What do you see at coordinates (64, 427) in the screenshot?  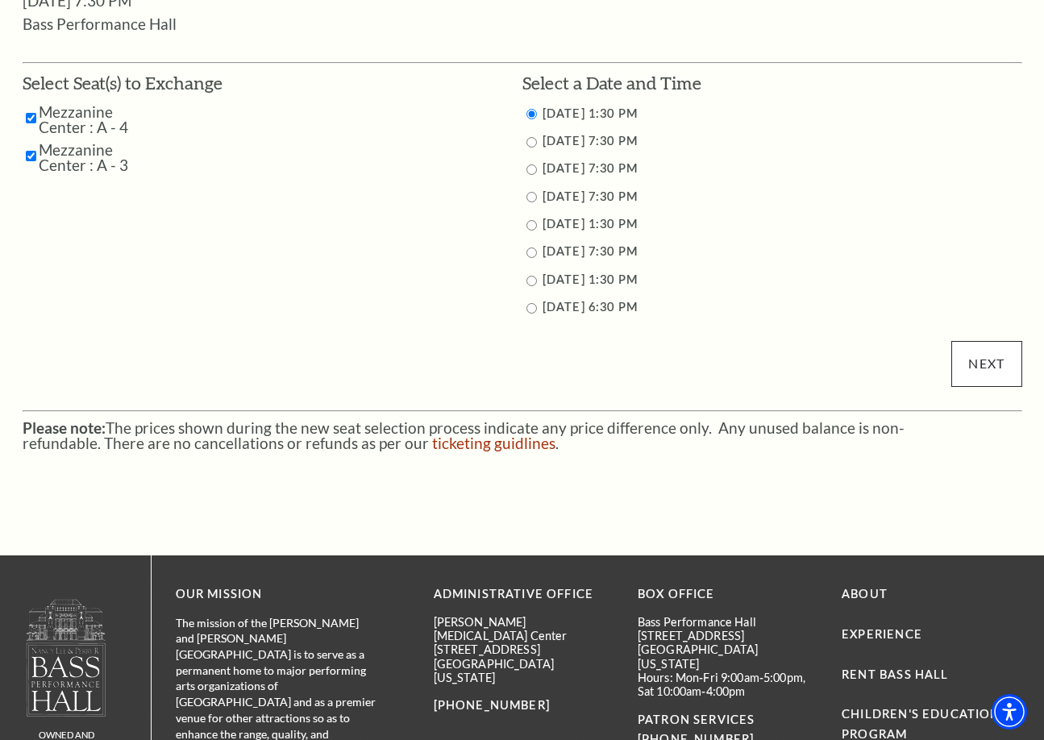 I see `strong: Please note:` at bounding box center [64, 427].